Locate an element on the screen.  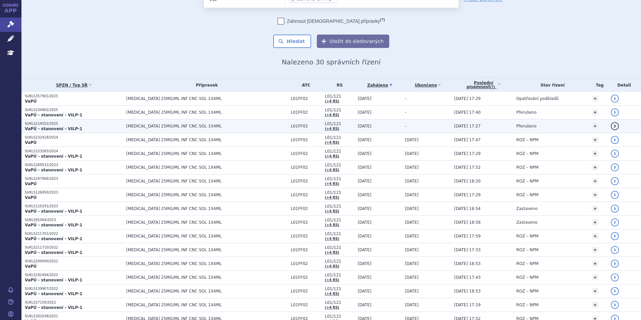
a: Ukončeno is located at coordinates (428, 85).